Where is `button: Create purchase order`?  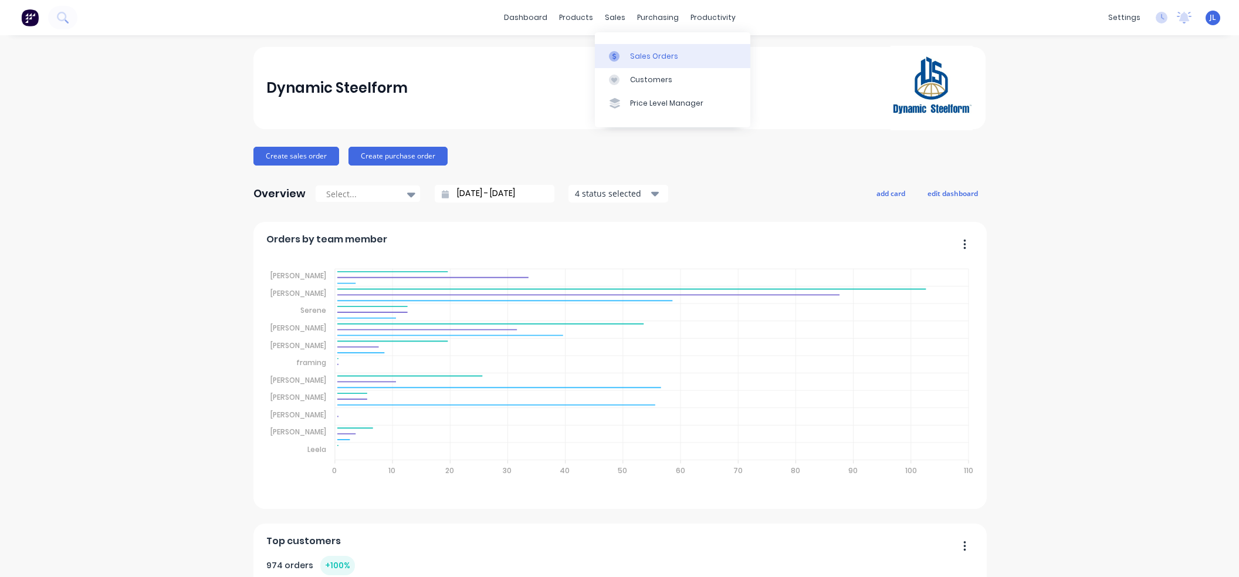 button: Create purchase order is located at coordinates (398, 156).